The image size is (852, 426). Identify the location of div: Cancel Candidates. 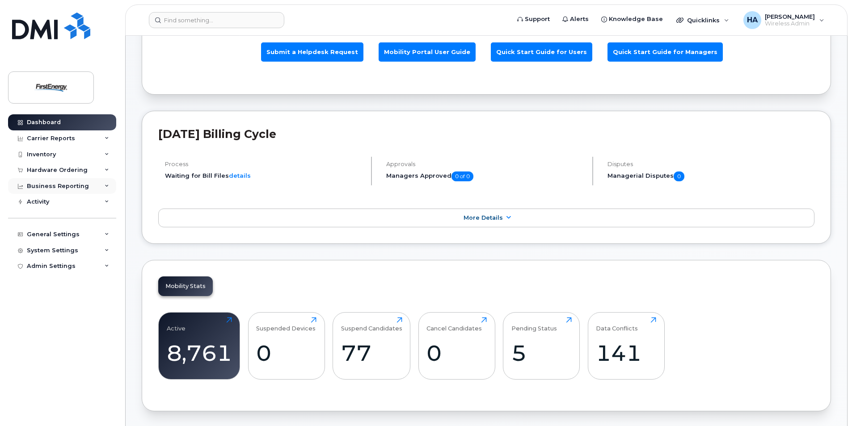
(454, 324).